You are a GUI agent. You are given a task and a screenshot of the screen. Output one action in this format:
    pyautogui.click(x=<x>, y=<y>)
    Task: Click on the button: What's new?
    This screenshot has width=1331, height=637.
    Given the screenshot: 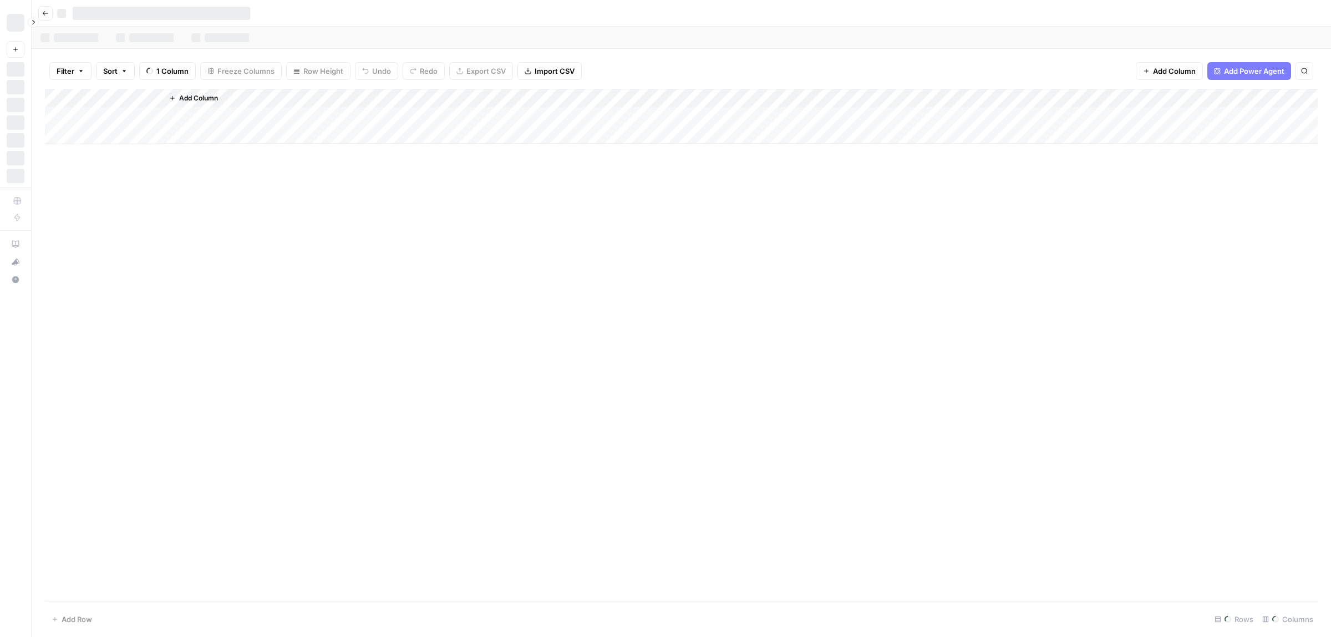 What is the action you would take?
    pyautogui.click(x=16, y=262)
    